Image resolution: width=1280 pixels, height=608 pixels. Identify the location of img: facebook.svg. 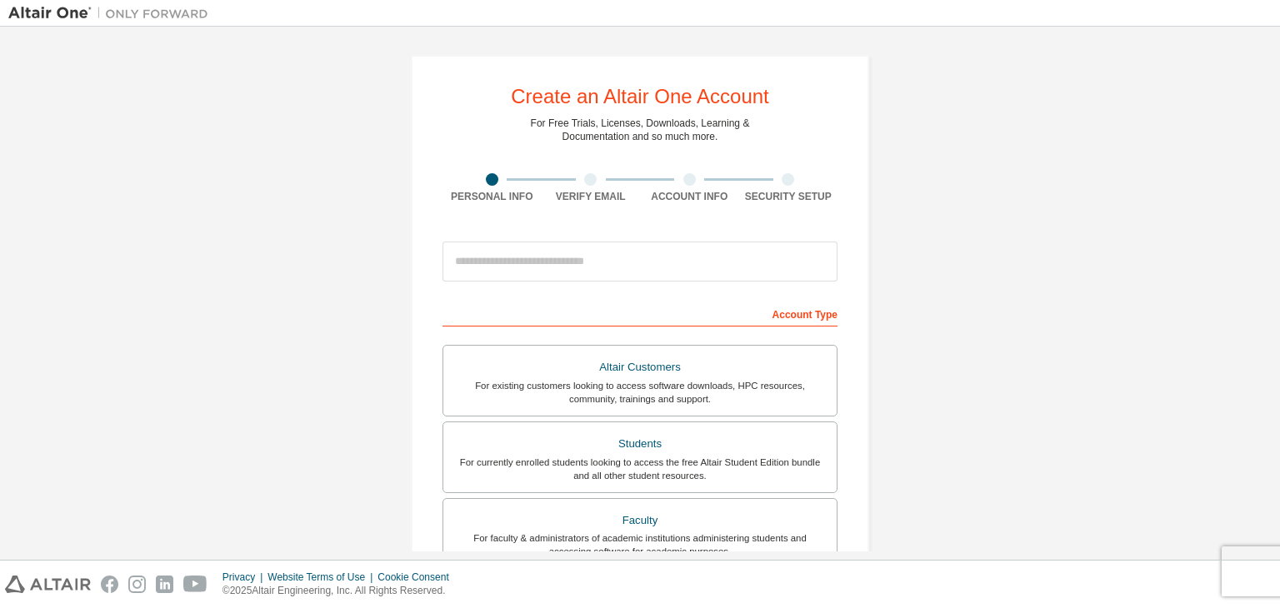
(109, 584).